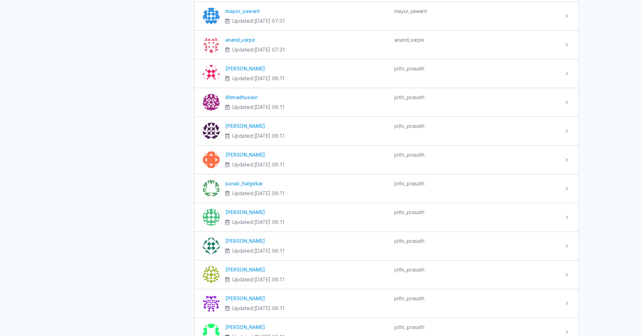 The width and height of the screenshot is (642, 336). I want to click on div: Ahmadhusain, so click(307, 98).